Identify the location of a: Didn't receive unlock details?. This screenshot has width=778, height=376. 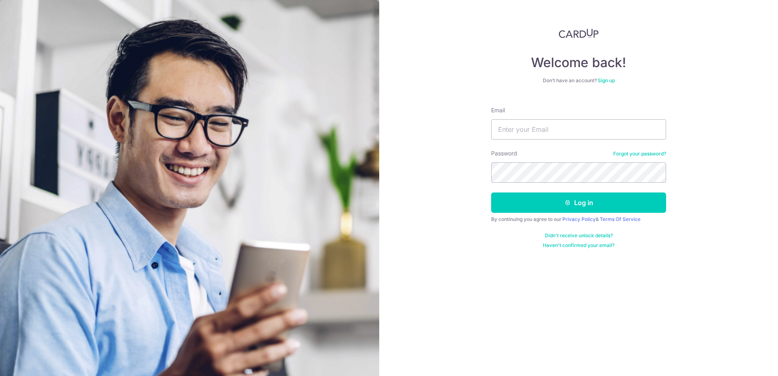
(579, 236).